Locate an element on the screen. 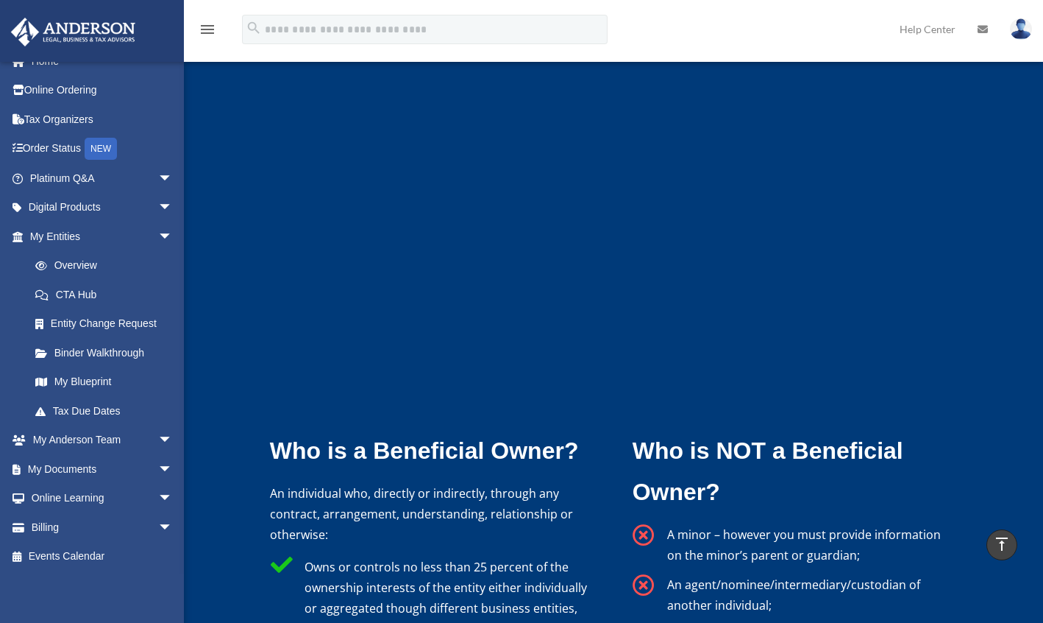  a: Digital Productsarrow_drop_down is located at coordinates (102, 208).